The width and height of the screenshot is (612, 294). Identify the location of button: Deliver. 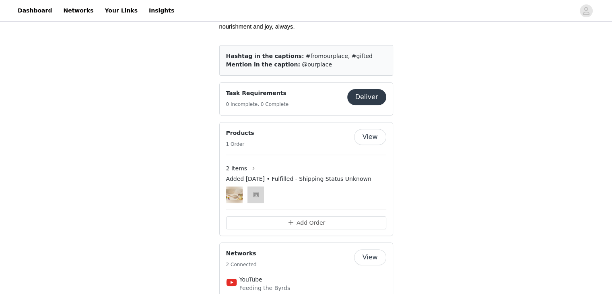
(366, 97).